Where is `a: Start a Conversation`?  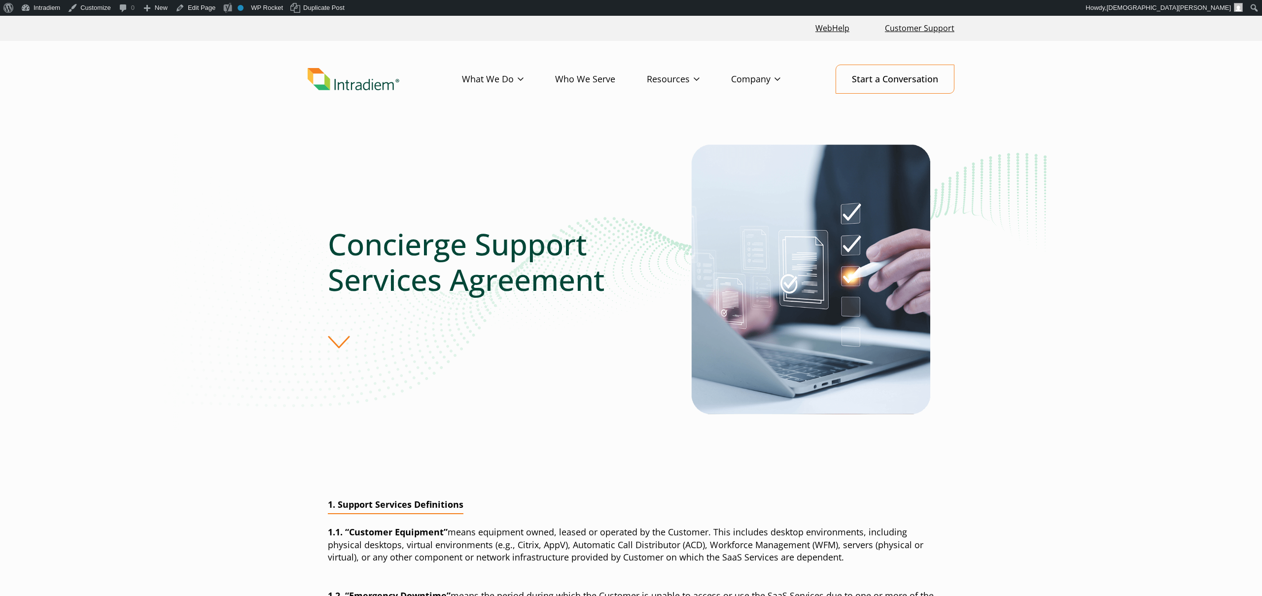
a: Start a Conversation is located at coordinates (895, 79).